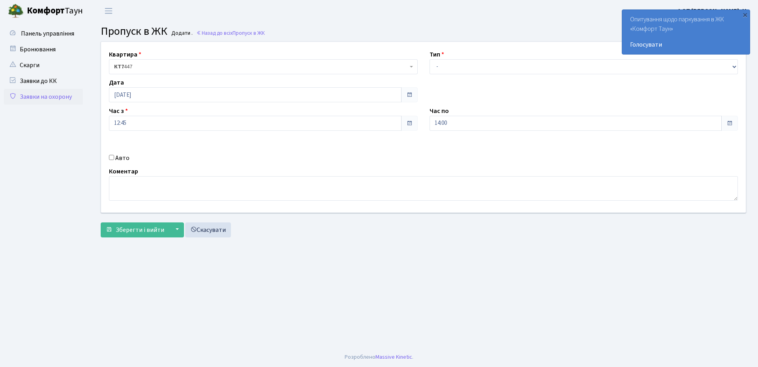 The height and width of the screenshot is (367, 758). I want to click on a: Бронювання, so click(43, 49).